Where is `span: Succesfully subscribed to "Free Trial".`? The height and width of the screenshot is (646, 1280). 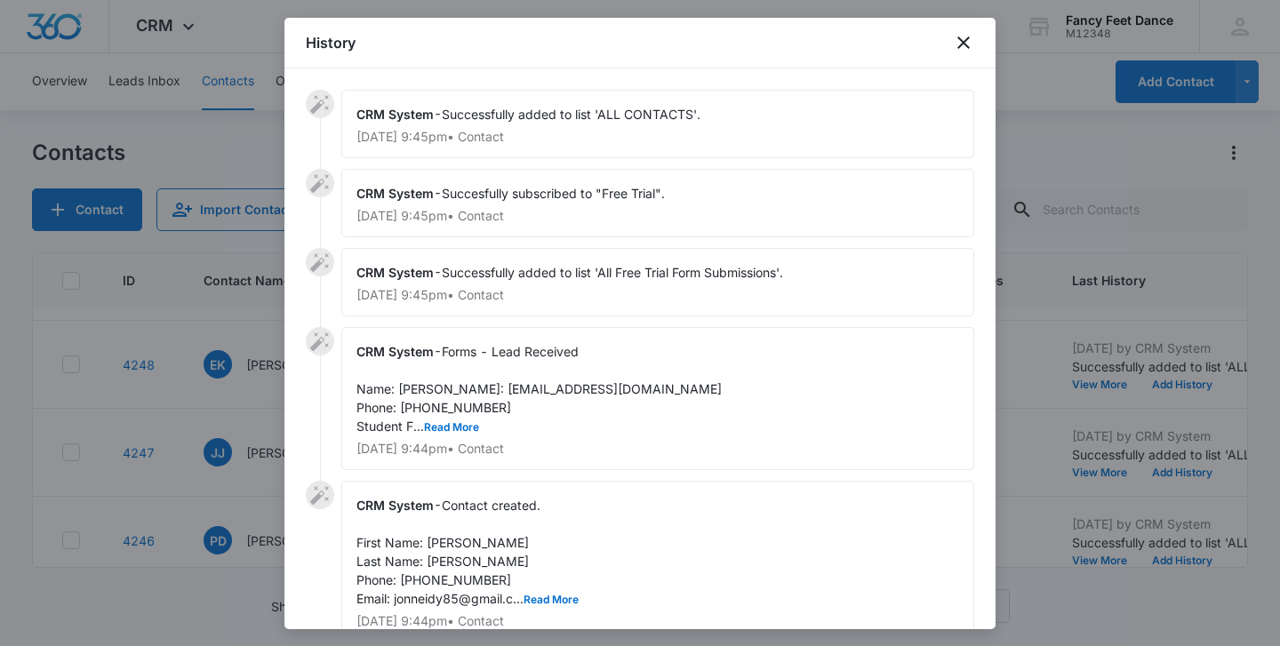
span: Succesfully subscribed to "Free Trial". is located at coordinates (553, 193).